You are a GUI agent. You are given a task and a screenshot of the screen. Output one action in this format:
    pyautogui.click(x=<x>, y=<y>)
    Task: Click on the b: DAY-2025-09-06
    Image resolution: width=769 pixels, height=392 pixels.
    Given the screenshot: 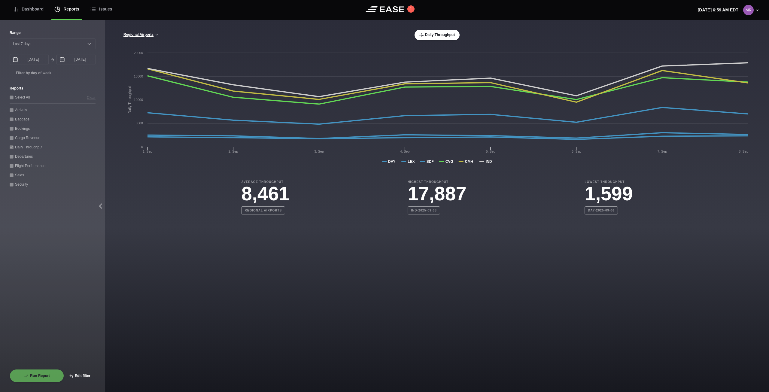 What is the action you would take?
    pyautogui.click(x=601, y=210)
    